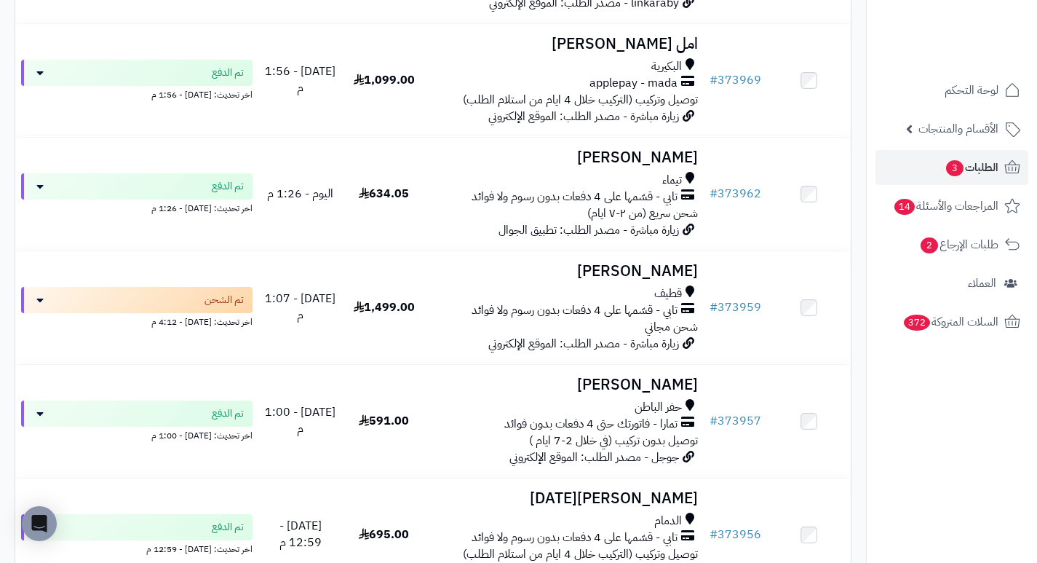 The width and height of the screenshot is (1037, 563). I want to click on span: 634.05, so click(384, 194).